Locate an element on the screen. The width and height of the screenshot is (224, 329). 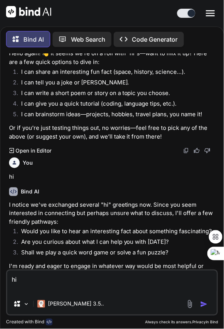
li: I can brainstorm ideas—projects, hobbies, travel plans, you name it! is located at coordinates (116, 115).